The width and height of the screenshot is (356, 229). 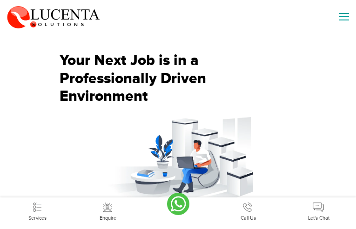 What do you see at coordinates (107, 215) in the screenshot?
I see `a: Enquire` at bounding box center [107, 215].